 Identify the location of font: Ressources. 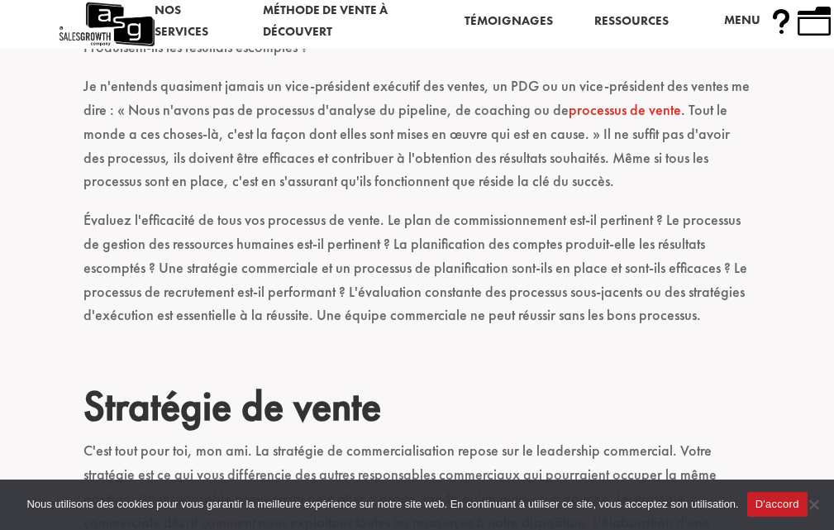
(631, 21).